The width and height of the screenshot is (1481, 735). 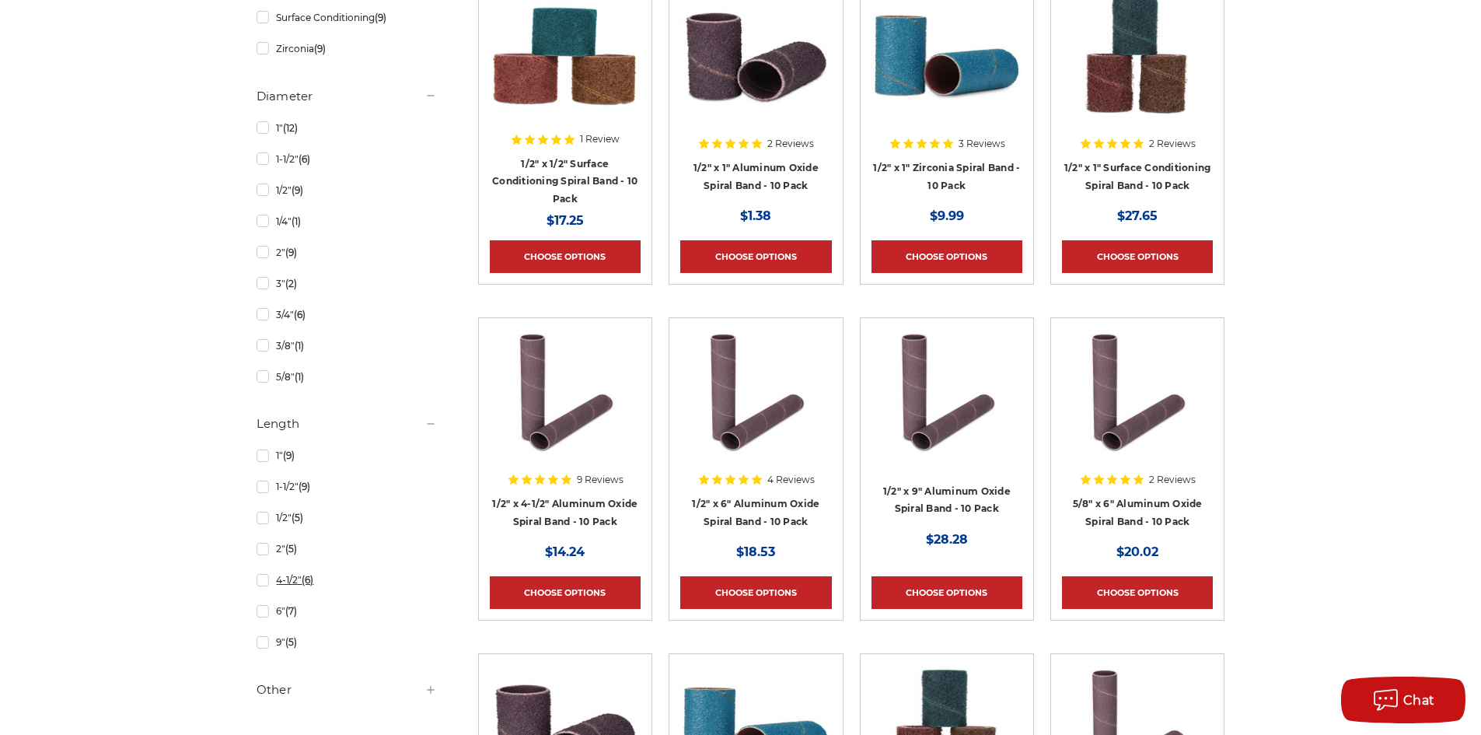 What do you see at coordinates (756, 391) in the screenshot?
I see `img: 1/2" x 6" Spiral Bands Aluminum Oxide` at bounding box center [756, 391].